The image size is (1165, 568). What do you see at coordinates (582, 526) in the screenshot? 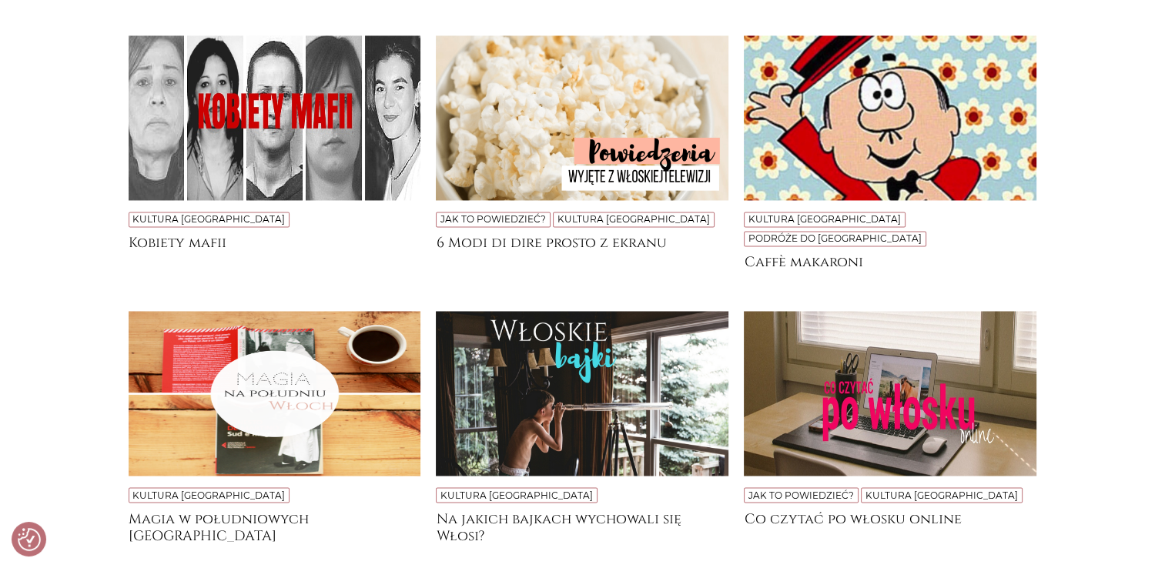
I see `h4: Na jakich bajkach wychowali się Włosi?` at bounding box center [582, 526].